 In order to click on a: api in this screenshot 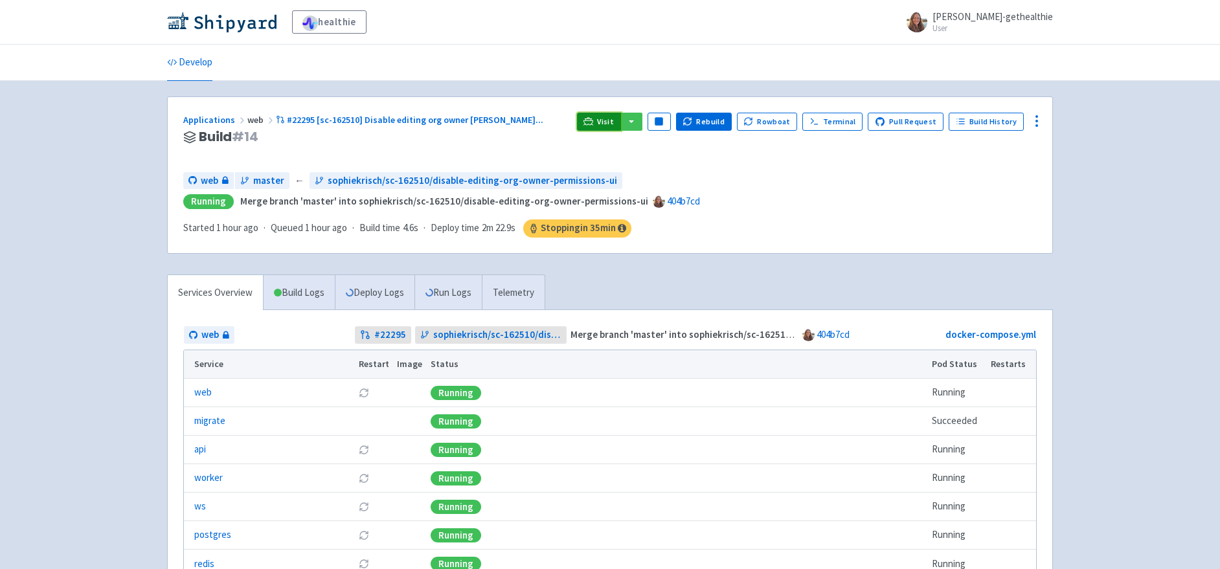, I will do `click(200, 449)`.